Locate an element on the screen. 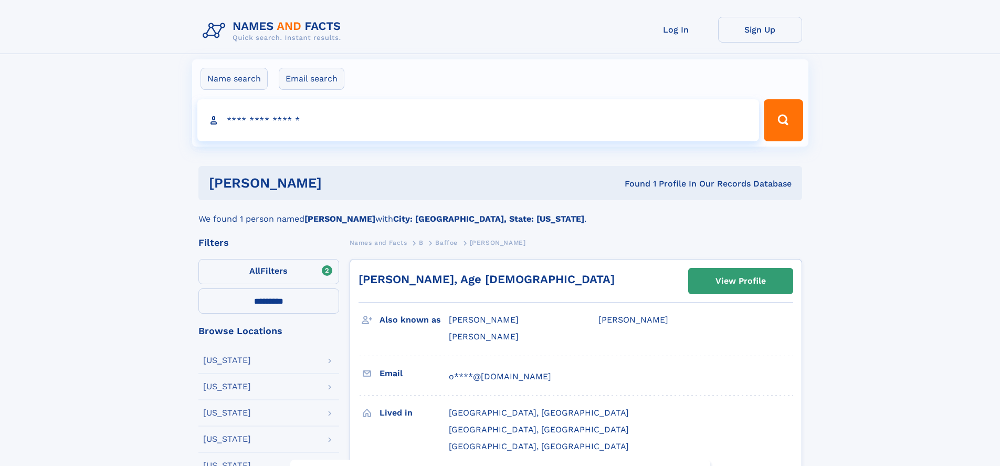 The height and width of the screenshot is (466, 1000). a: B is located at coordinates (421, 242).